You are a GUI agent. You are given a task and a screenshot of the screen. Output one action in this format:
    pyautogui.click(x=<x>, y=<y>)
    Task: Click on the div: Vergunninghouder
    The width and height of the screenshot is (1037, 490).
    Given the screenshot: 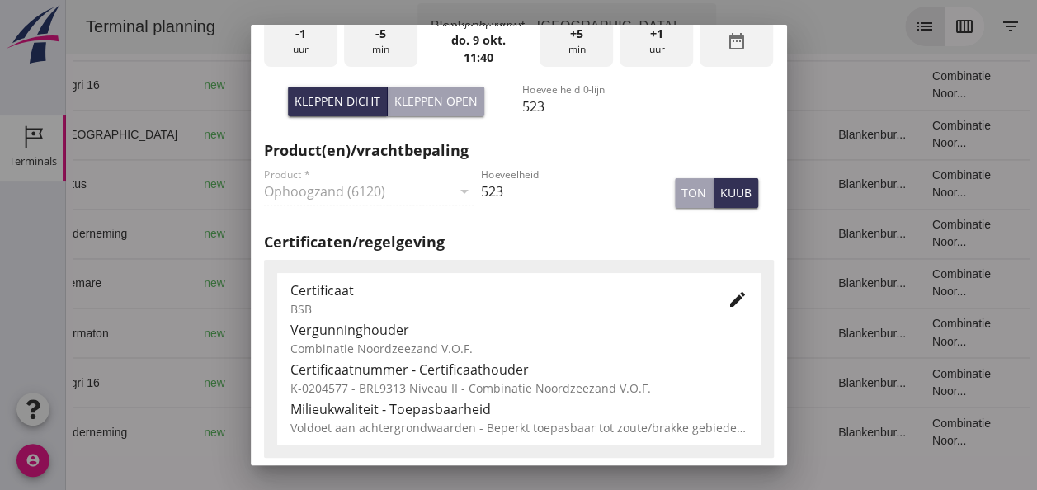 What is the action you would take?
    pyautogui.click(x=519, y=330)
    